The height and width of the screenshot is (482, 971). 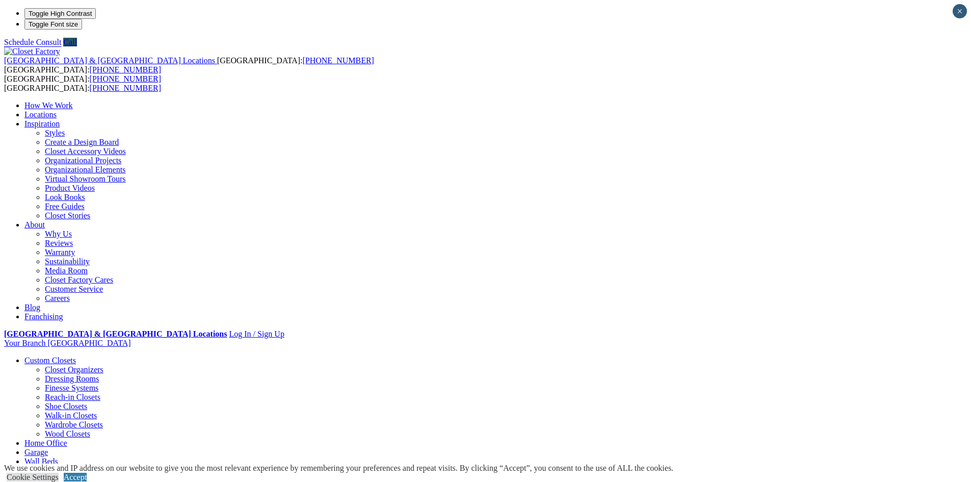 I want to click on a: Styles, so click(x=55, y=133).